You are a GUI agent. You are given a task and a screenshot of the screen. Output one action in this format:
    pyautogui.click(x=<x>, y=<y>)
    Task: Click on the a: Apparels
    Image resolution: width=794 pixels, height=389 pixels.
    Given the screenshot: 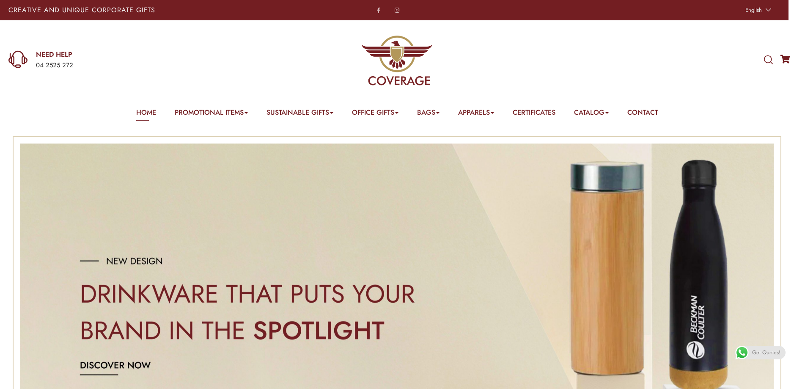 What is the action you would take?
    pyautogui.click(x=476, y=114)
    